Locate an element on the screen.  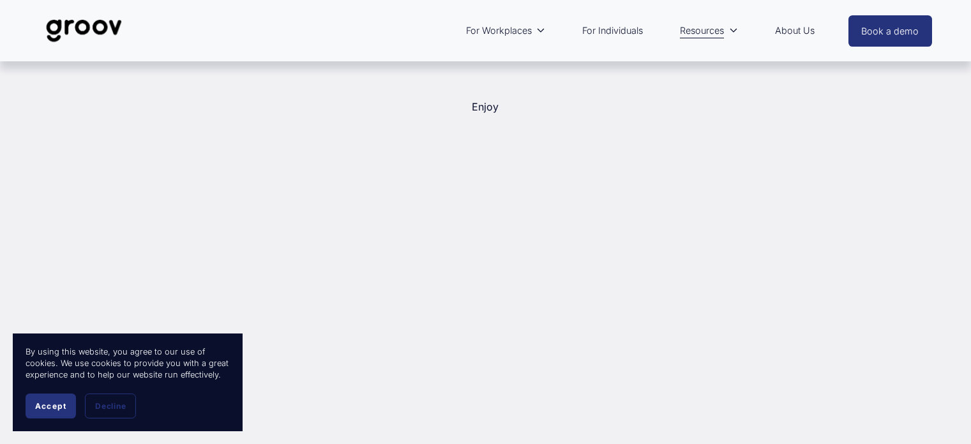
a: Book a demo is located at coordinates (890, 31).